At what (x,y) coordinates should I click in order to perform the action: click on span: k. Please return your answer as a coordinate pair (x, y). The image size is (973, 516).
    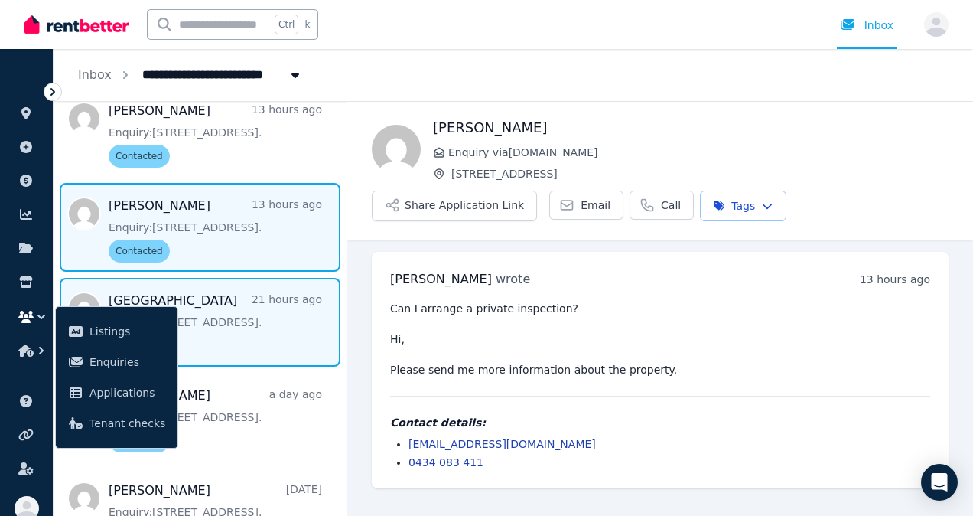
    Looking at the image, I should click on (307, 24).